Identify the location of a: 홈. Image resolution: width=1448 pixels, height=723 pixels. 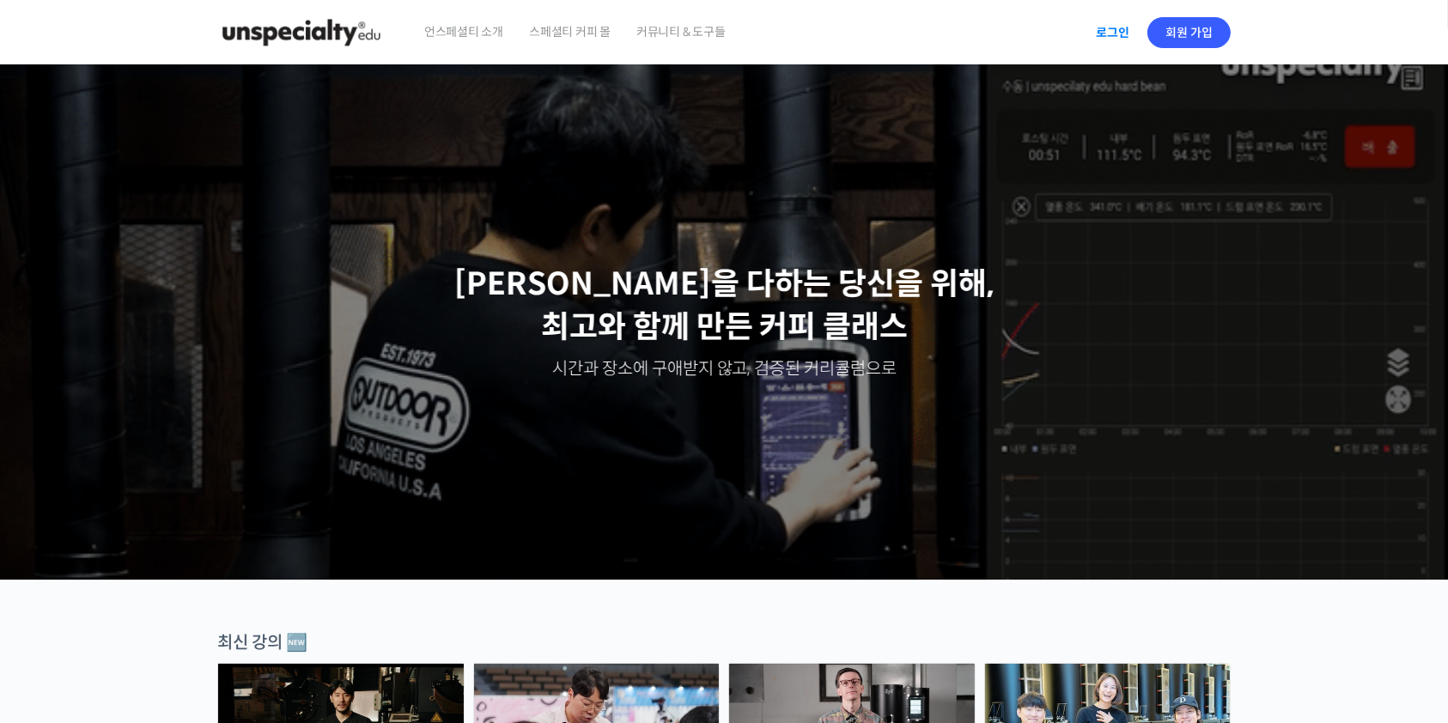
(59, 566).